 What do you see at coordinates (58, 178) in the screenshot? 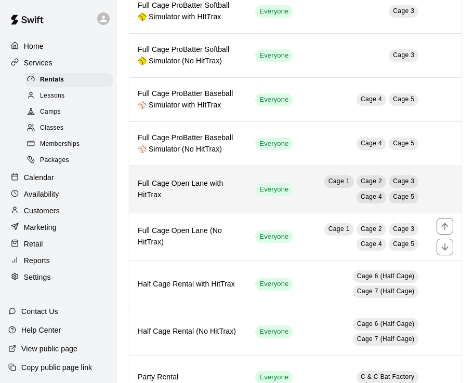
I see `a: Calendar` at bounding box center [58, 178].